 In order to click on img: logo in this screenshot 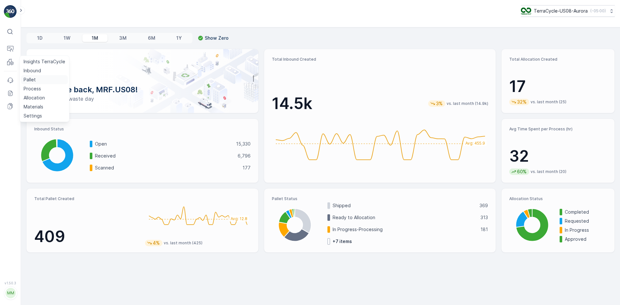, I will do `click(10, 12)`.